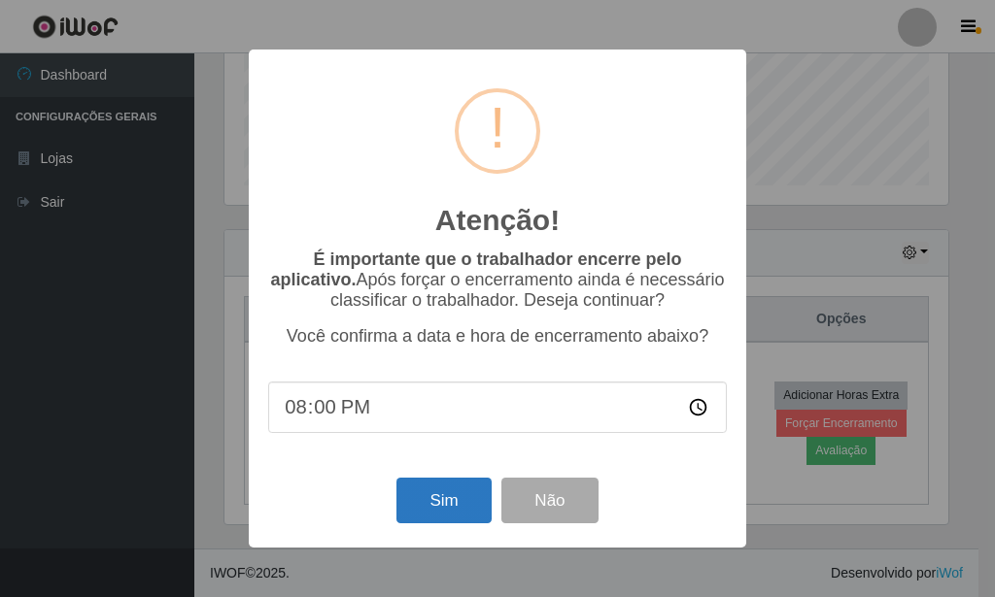  What do you see at coordinates (549, 500) in the screenshot?
I see `button: Não` at bounding box center [549, 500].